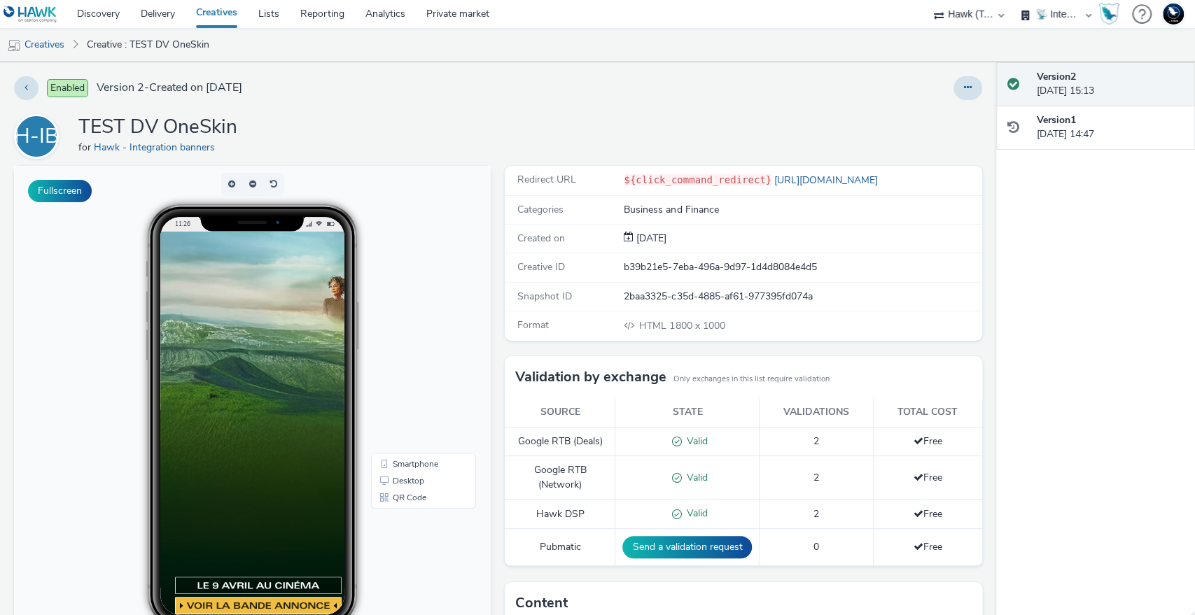 This screenshot has width=1195, height=615. What do you see at coordinates (927, 412) in the screenshot?
I see `th: Total cost` at bounding box center [927, 412].